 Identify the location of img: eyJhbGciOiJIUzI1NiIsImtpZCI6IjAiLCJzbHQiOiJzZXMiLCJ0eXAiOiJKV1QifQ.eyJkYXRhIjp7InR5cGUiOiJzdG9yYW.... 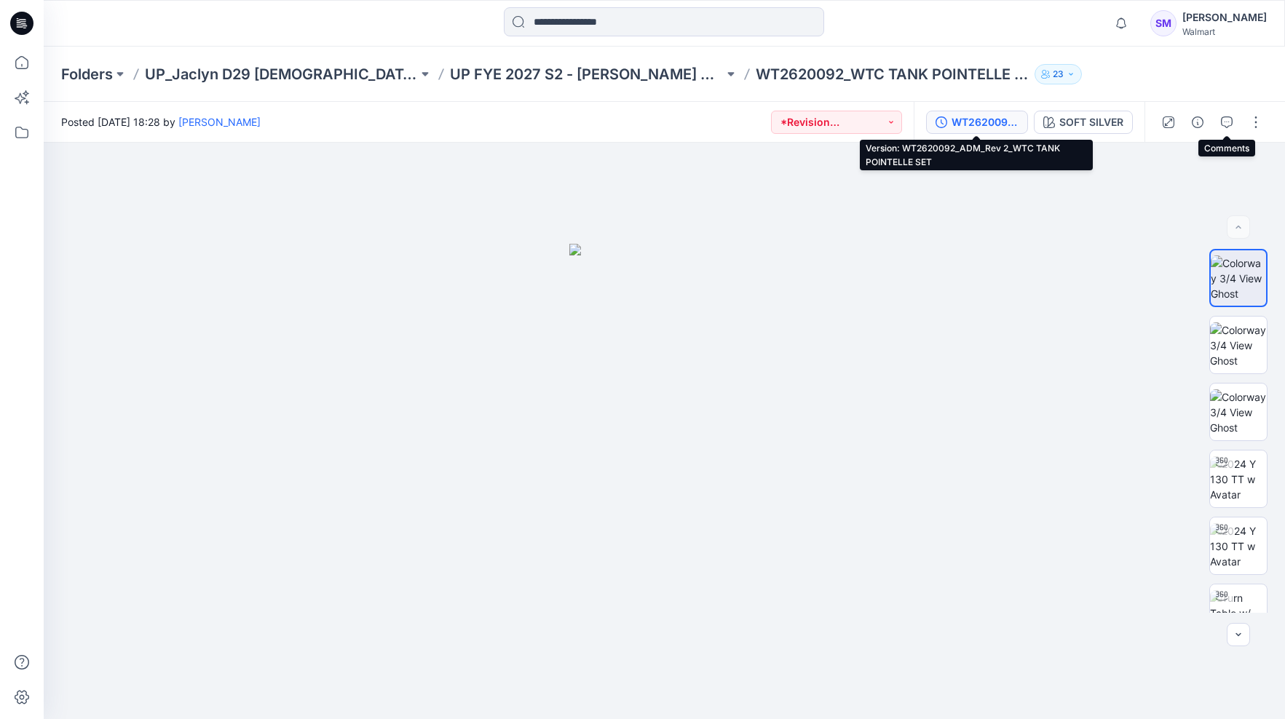
(665, 481).